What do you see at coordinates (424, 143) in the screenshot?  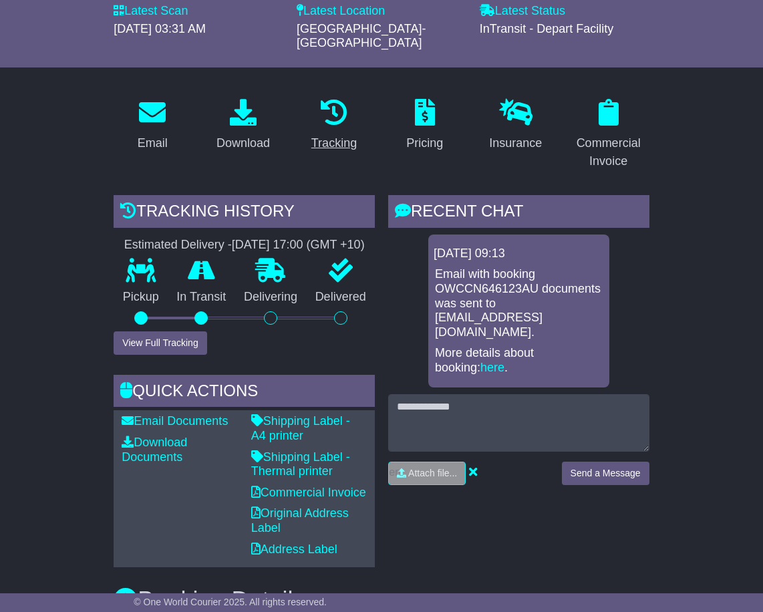 I see `div: Pricing` at bounding box center [424, 143].